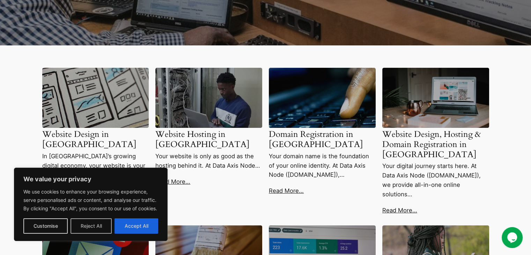  Describe the element at coordinates (209, 161) in the screenshot. I see `p: Your website is only as good as the hosting behind it. At Data Axis Node…` at that location.